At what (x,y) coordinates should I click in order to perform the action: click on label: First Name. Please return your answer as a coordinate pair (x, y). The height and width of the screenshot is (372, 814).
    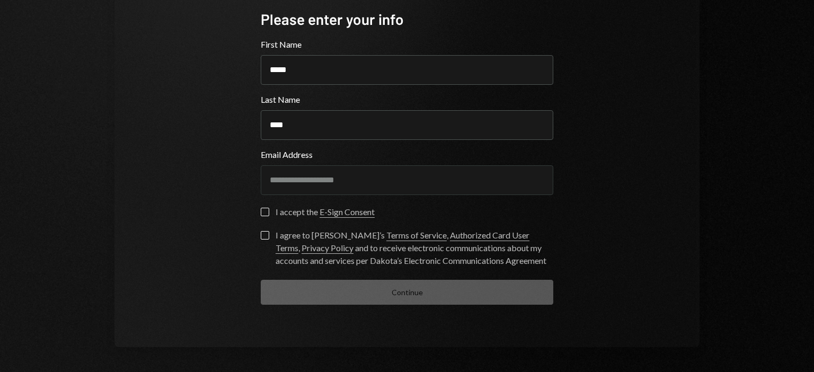
    Looking at the image, I should click on (407, 44).